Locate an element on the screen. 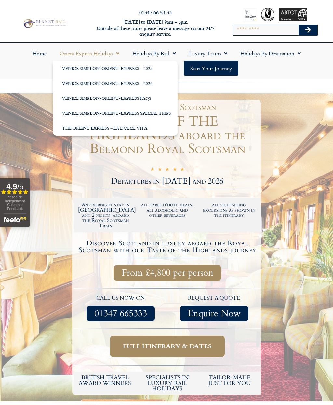 The width and height of the screenshot is (333, 405). a: Enquire Now is located at coordinates (214, 313).